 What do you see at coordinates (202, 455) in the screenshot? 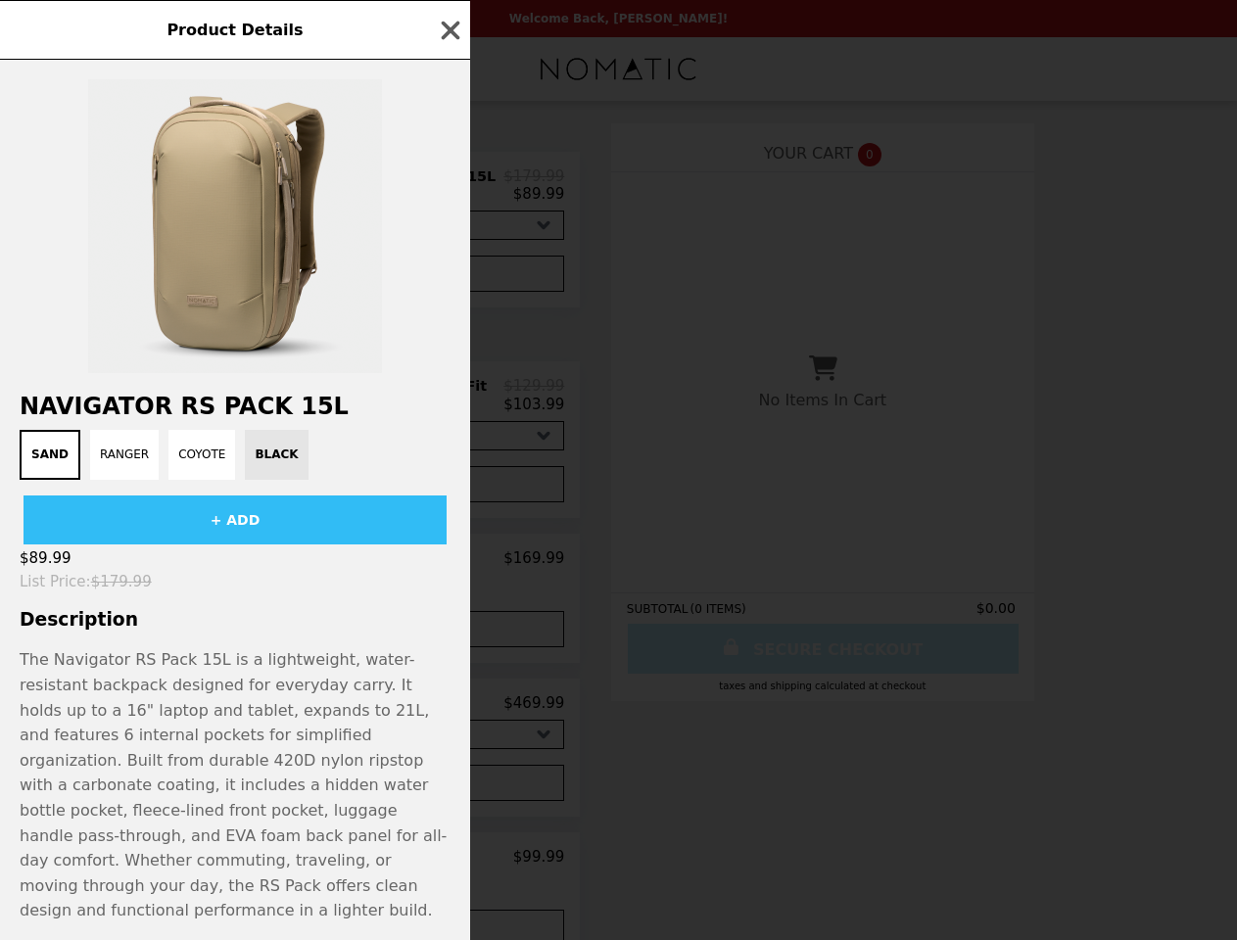
I see `button: Coyote` at bounding box center [202, 455].